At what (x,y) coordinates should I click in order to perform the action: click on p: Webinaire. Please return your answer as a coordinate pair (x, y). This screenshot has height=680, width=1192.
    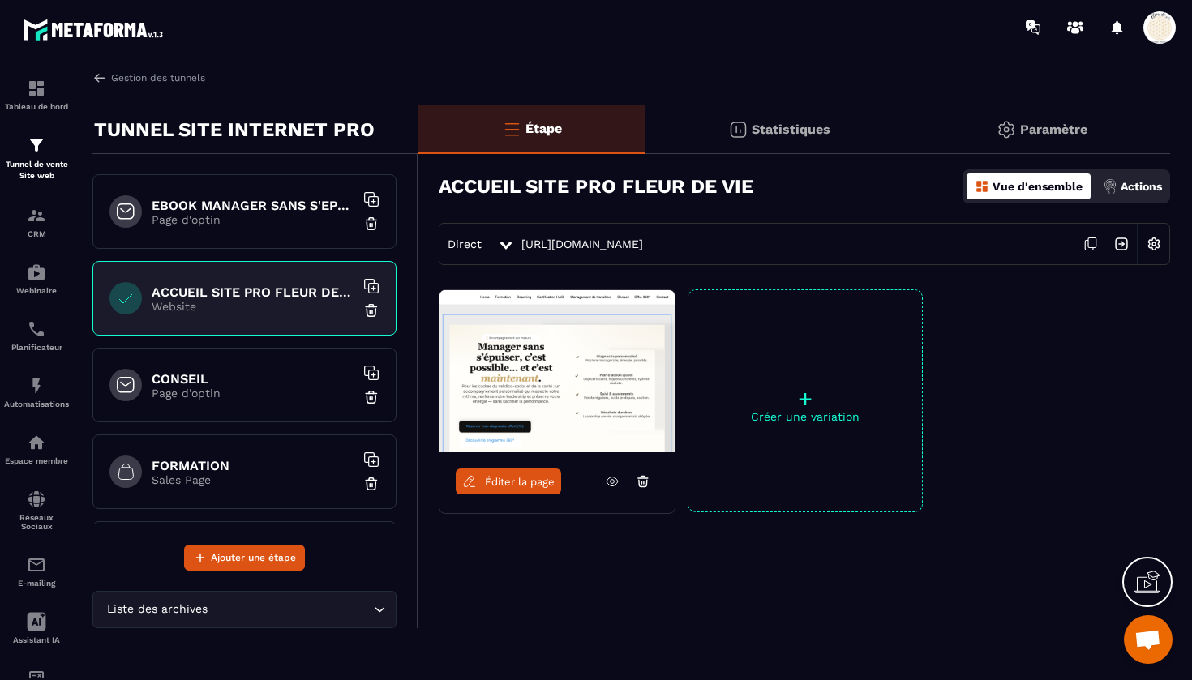
    Looking at the image, I should click on (36, 290).